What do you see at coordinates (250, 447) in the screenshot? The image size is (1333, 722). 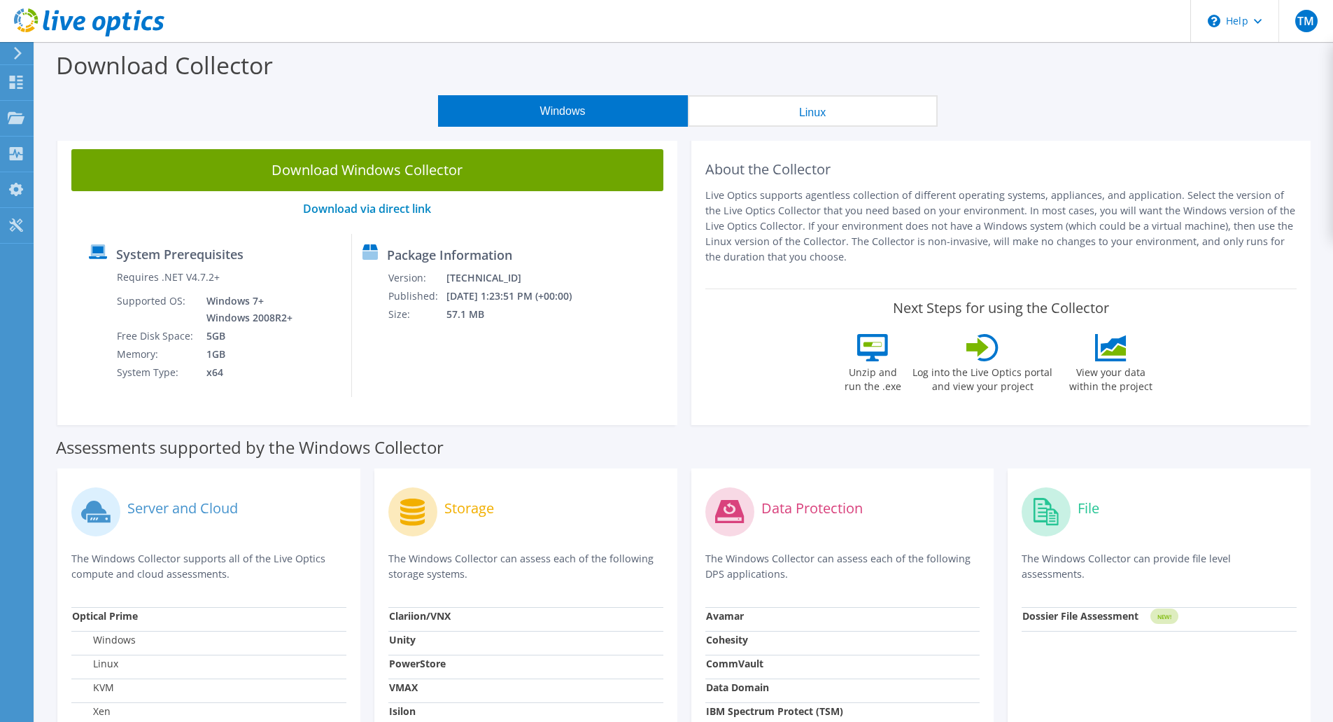 I see `label: Assessments supported by the Windows Collector` at bounding box center [250, 447].